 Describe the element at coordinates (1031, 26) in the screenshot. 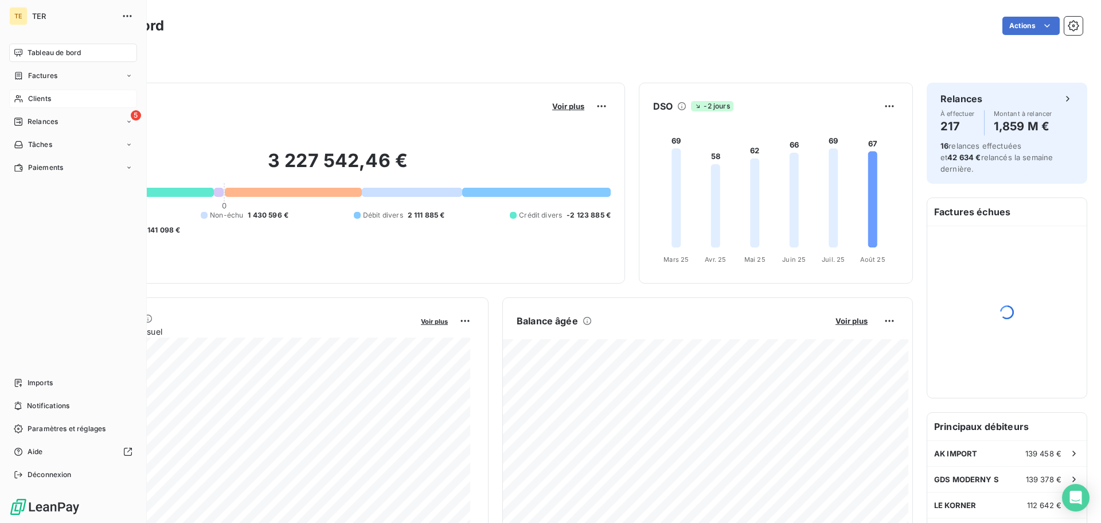

I see `button: Actions` at that location.